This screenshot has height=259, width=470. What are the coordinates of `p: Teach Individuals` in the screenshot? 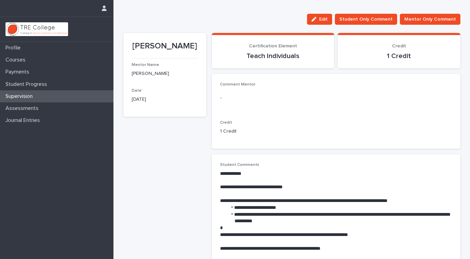 It's located at (273, 56).